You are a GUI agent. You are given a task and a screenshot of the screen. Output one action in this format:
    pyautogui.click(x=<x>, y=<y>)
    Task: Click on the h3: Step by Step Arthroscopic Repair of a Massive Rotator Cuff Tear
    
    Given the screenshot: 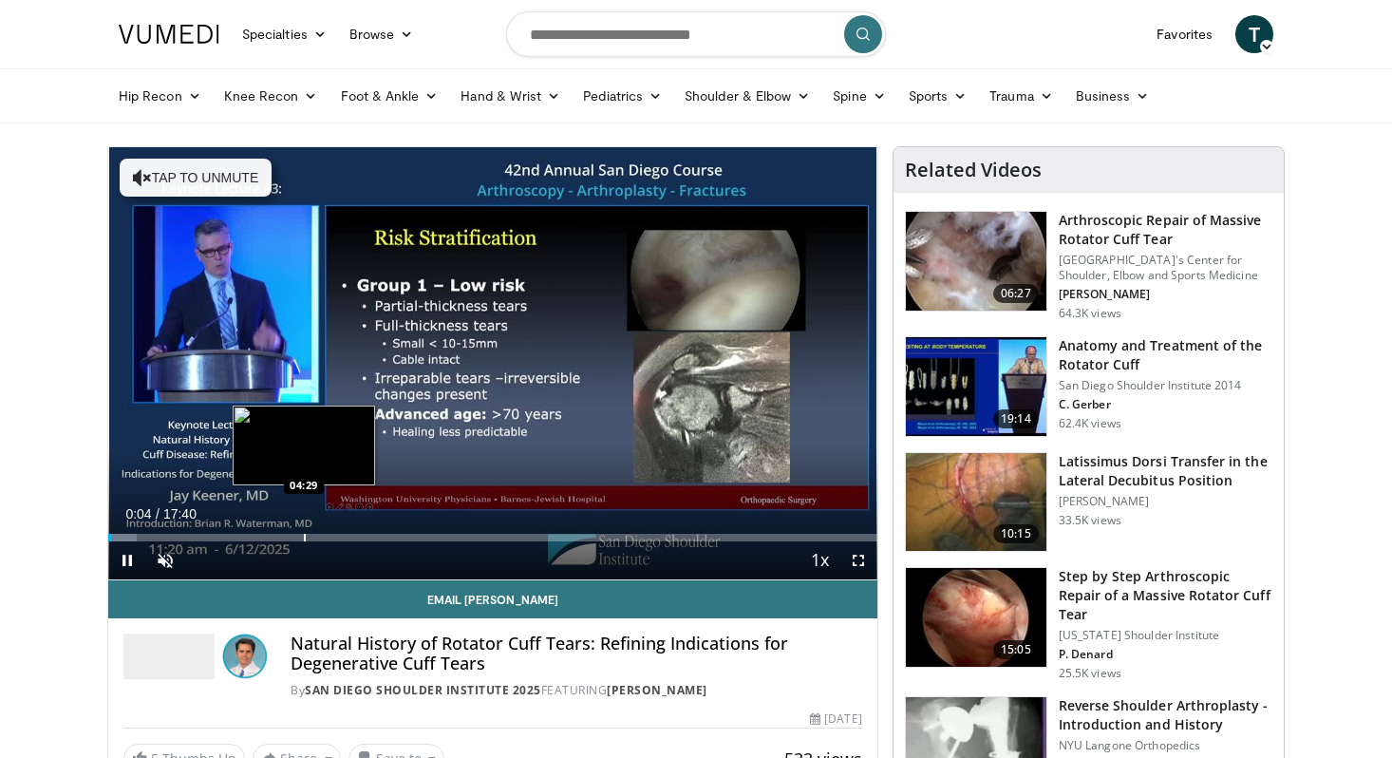 What is the action you would take?
    pyautogui.click(x=1165, y=595)
    